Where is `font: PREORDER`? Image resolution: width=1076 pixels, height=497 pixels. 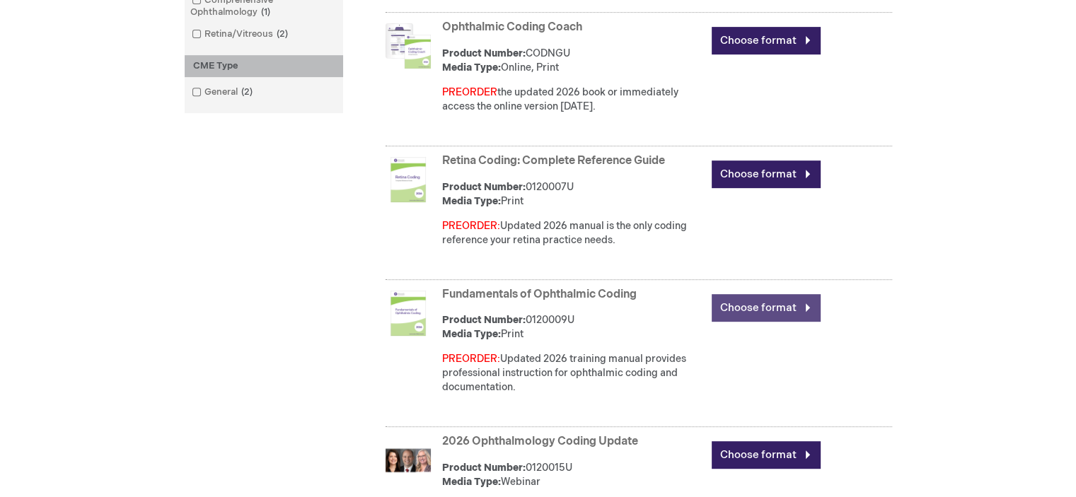 font: PREORDER is located at coordinates (470, 92).